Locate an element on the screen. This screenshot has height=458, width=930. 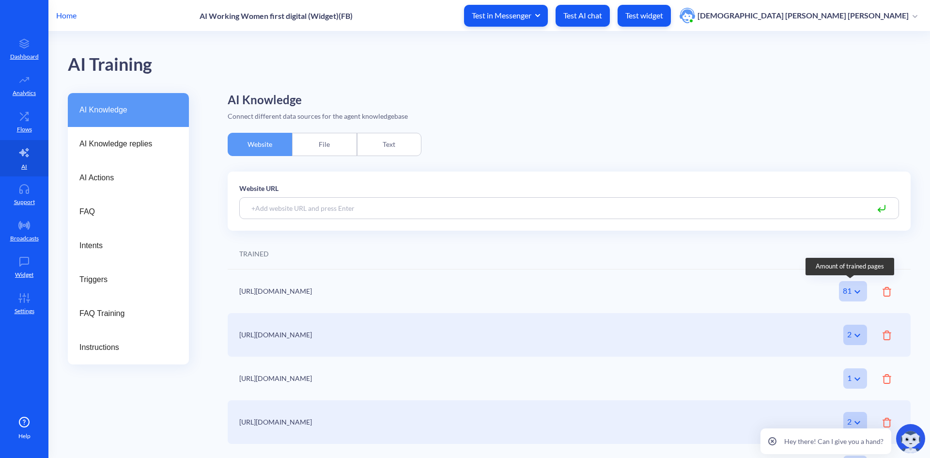
span: Test in Messenger is located at coordinates (506, 16).